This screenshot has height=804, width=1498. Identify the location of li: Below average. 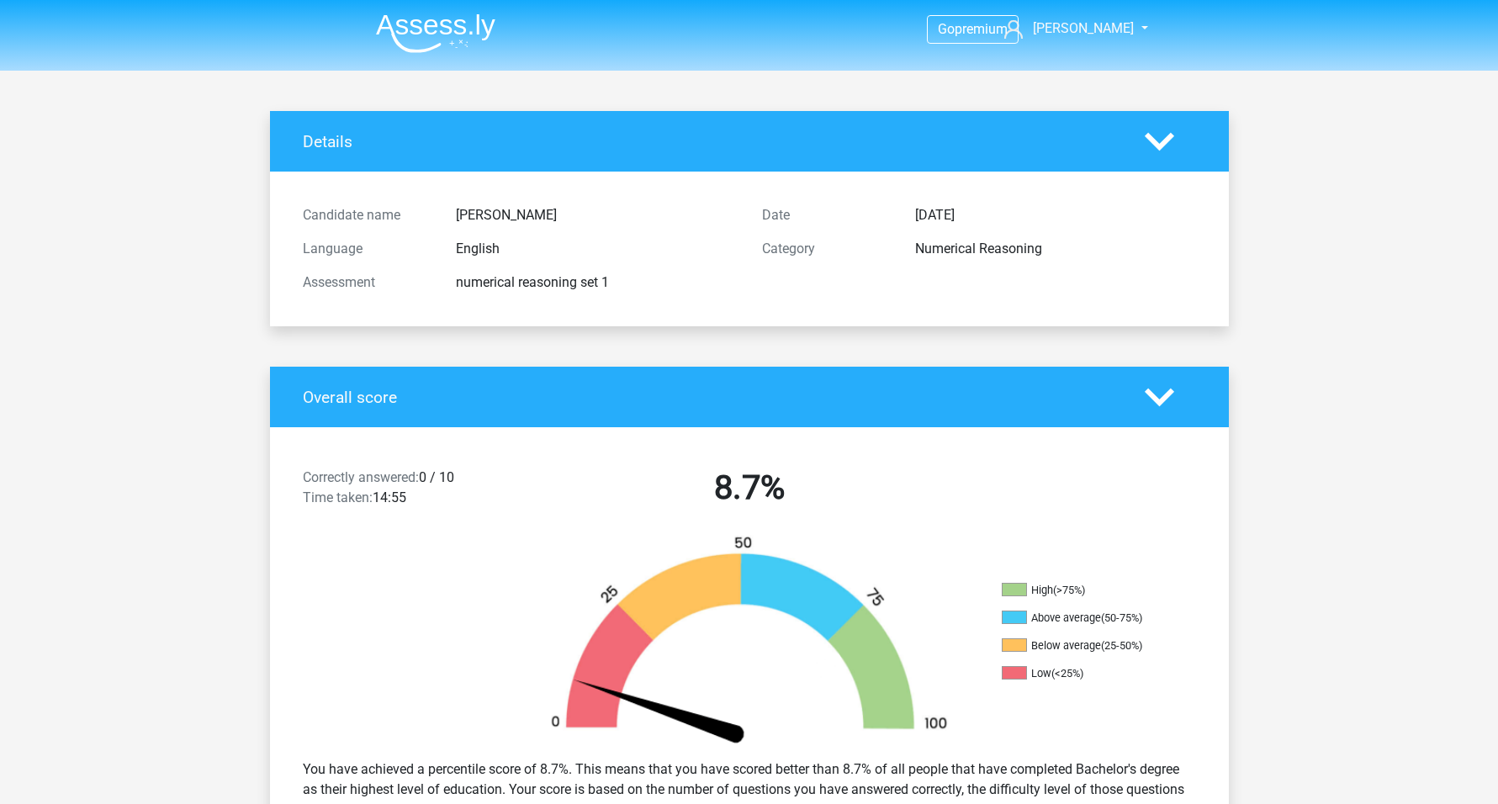
(1086, 646).